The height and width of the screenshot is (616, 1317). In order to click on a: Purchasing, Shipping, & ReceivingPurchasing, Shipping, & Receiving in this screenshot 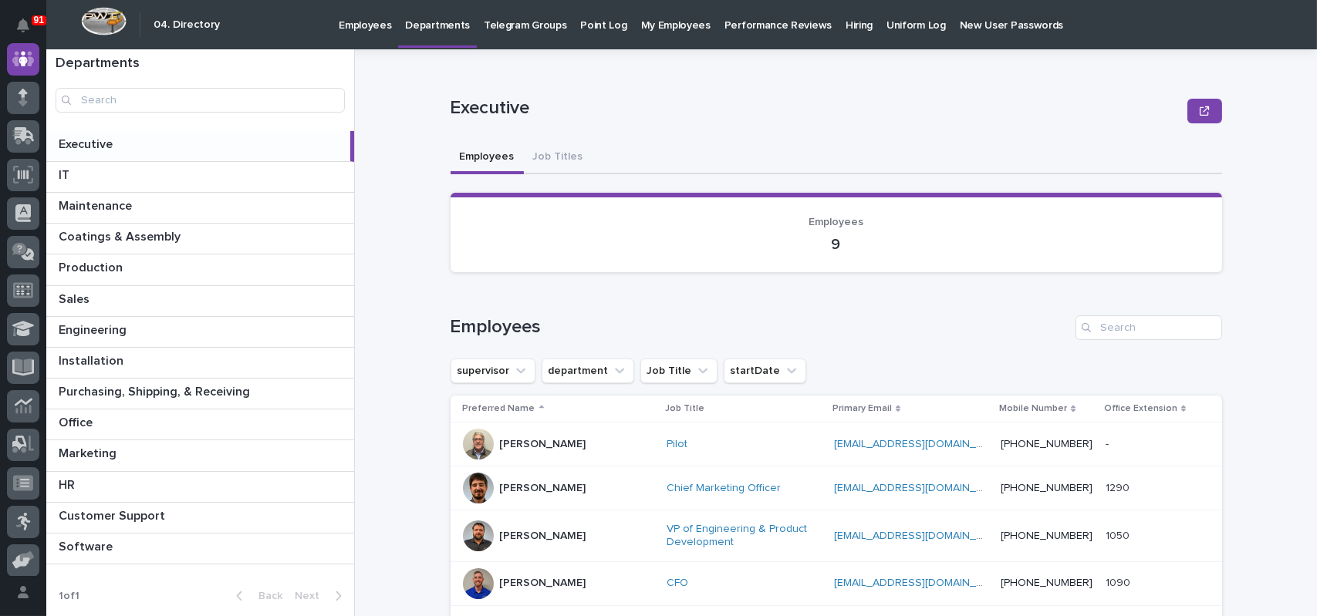, I will do `click(200, 394)`.